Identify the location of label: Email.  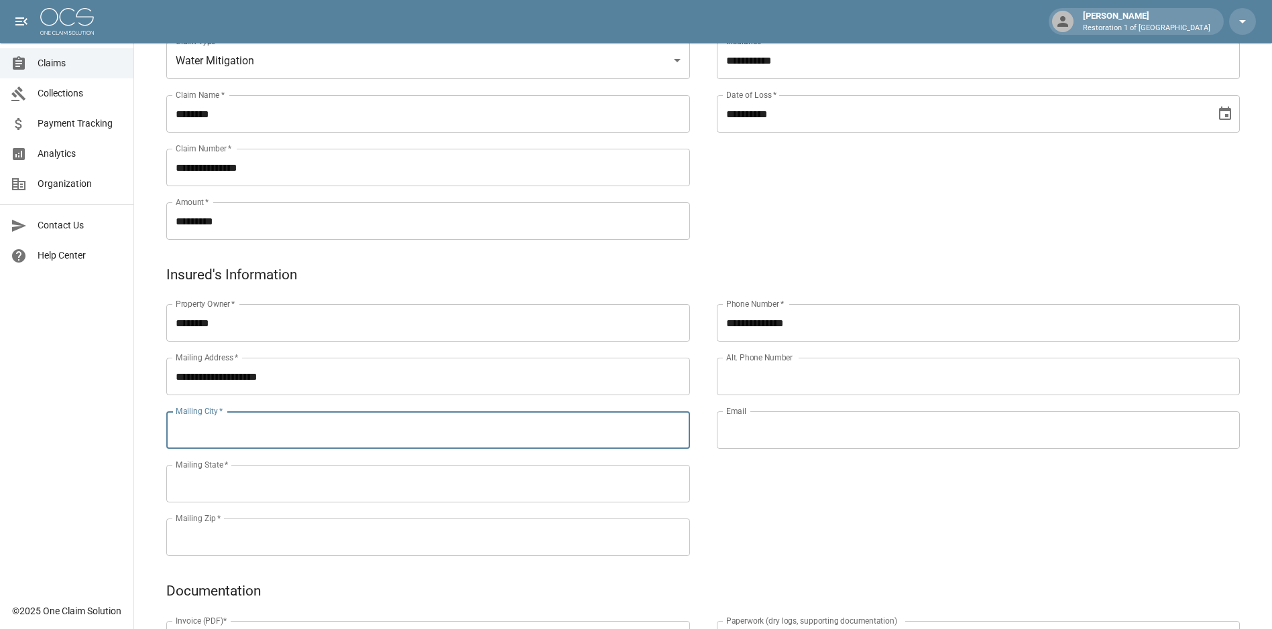
(736, 411).